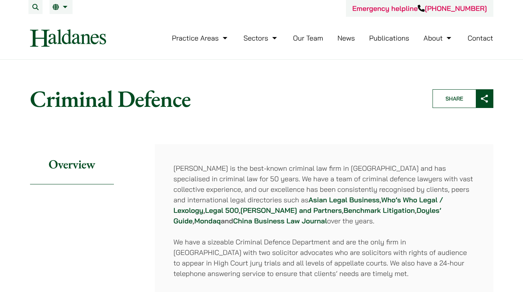  Describe the element at coordinates (207, 221) in the screenshot. I see `a: Mondaq` at that location.